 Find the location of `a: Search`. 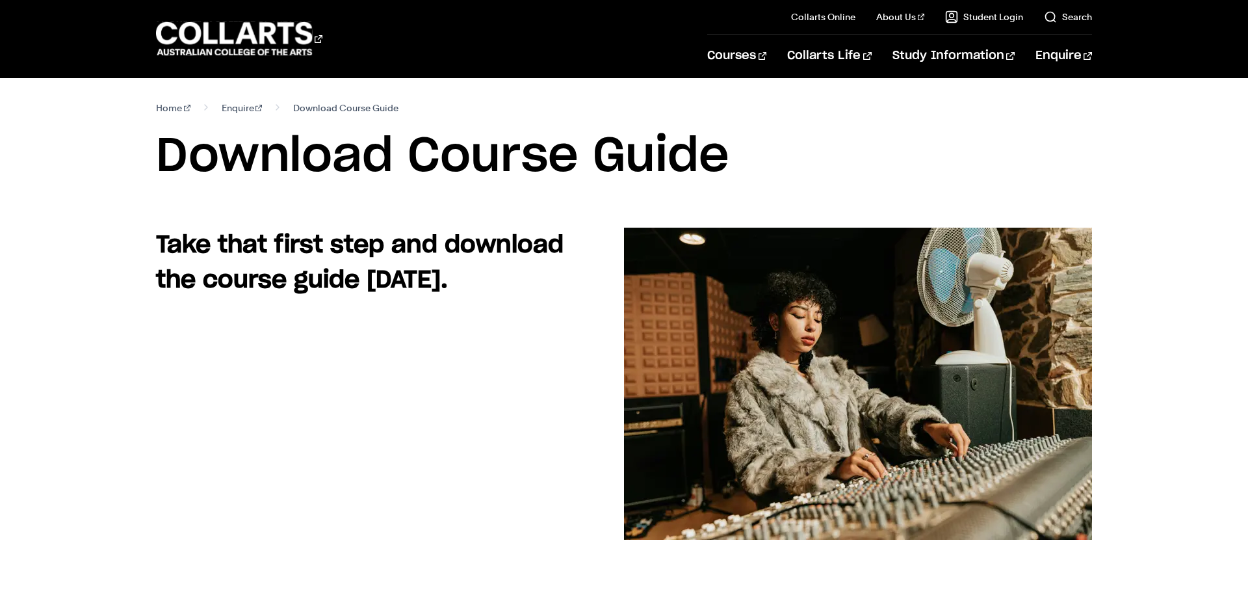

a: Search is located at coordinates (1068, 17).